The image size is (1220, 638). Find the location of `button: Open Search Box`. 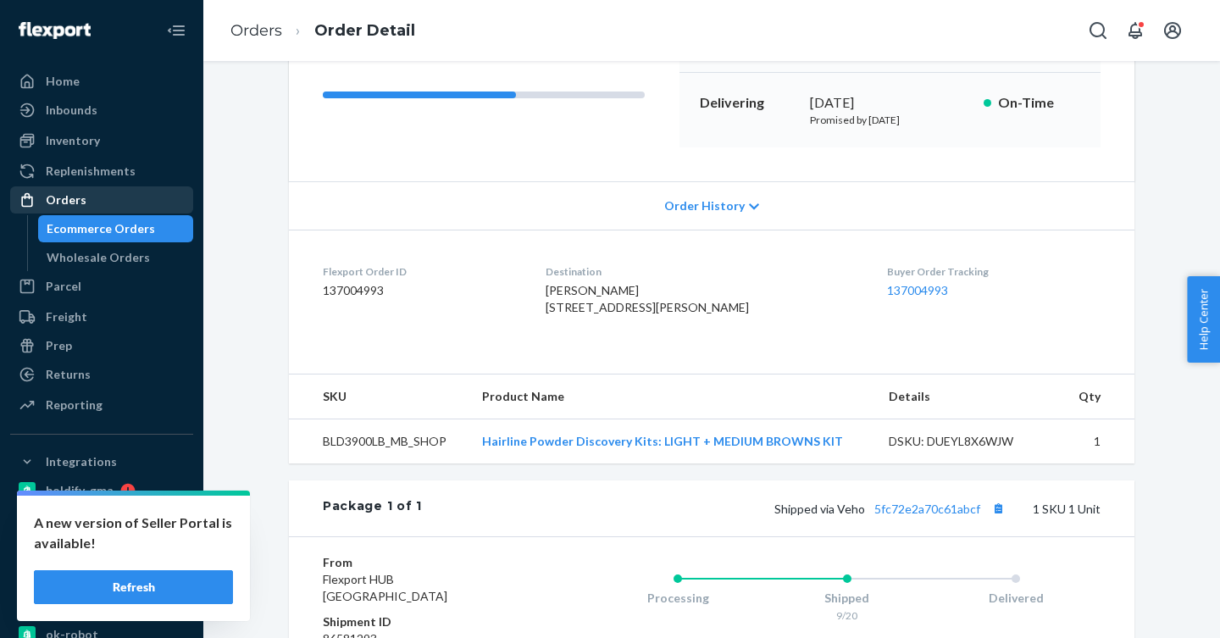

button: Open Search Box is located at coordinates (1098, 30).